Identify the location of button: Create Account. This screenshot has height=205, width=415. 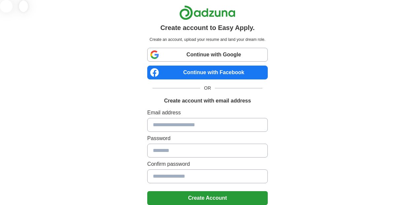
(207, 198).